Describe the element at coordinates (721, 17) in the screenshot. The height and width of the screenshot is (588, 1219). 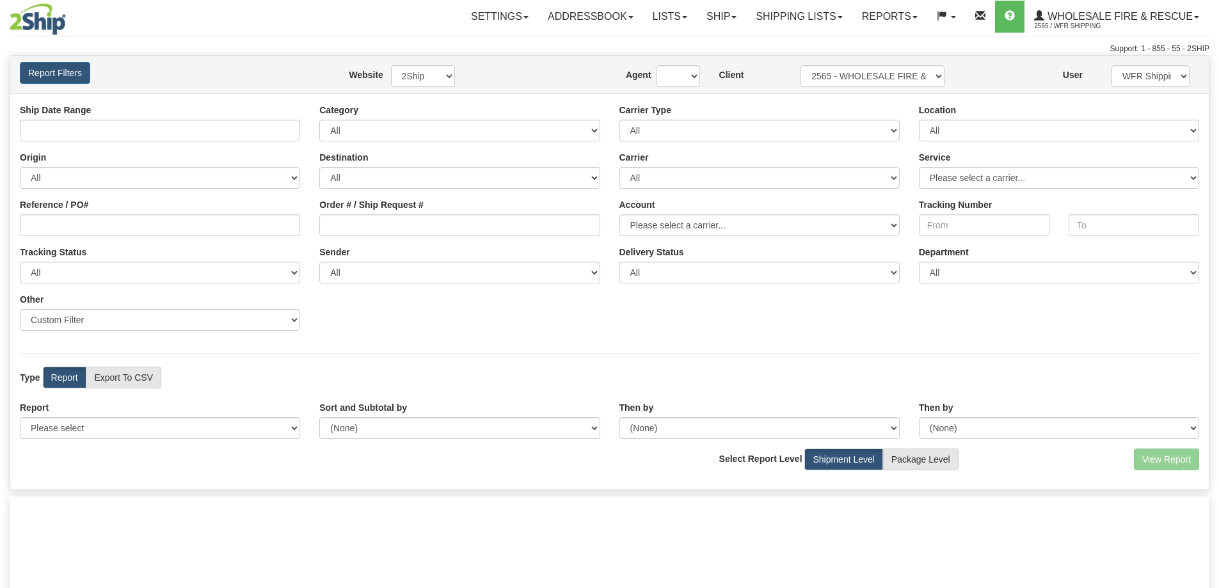
I see `a: Ship` at that location.